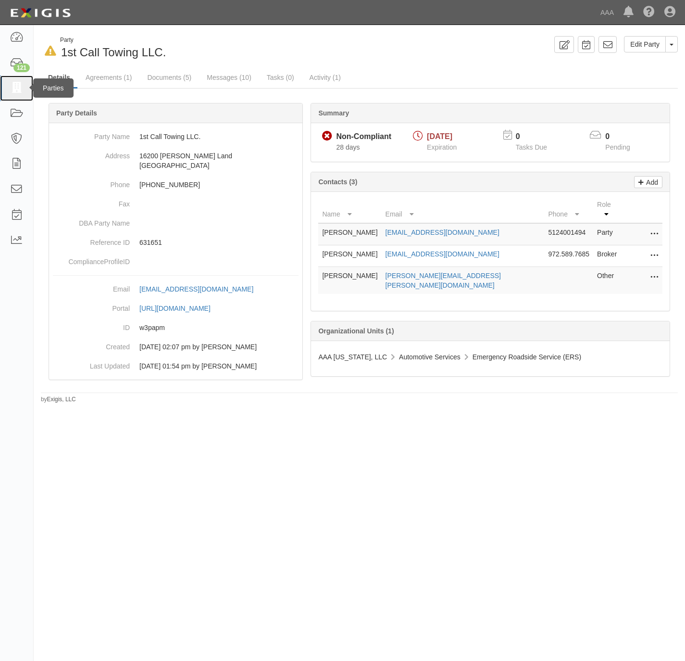  Describe the element at coordinates (50, 51) in the screenshot. I see `i: In Default since 09/02/2025` at that location.